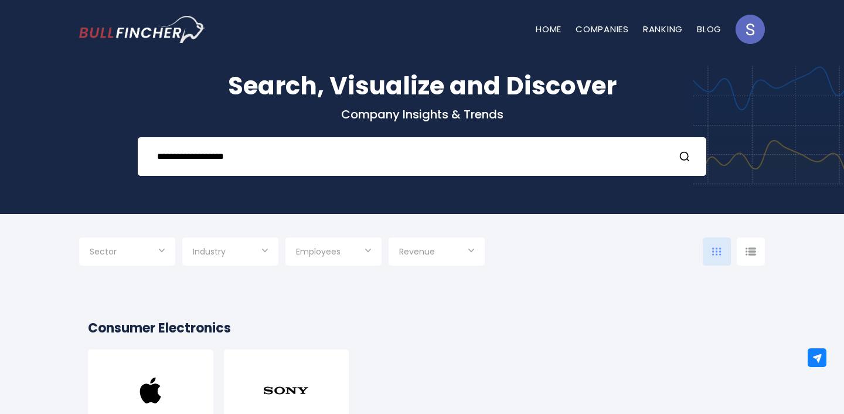 This screenshot has width=844, height=414. What do you see at coordinates (142, 29) in the screenshot?
I see `a: Go to homepage` at bounding box center [142, 29].